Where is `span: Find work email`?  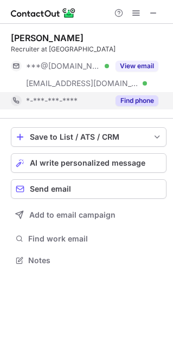
span: Find work email is located at coordinates (95, 238).